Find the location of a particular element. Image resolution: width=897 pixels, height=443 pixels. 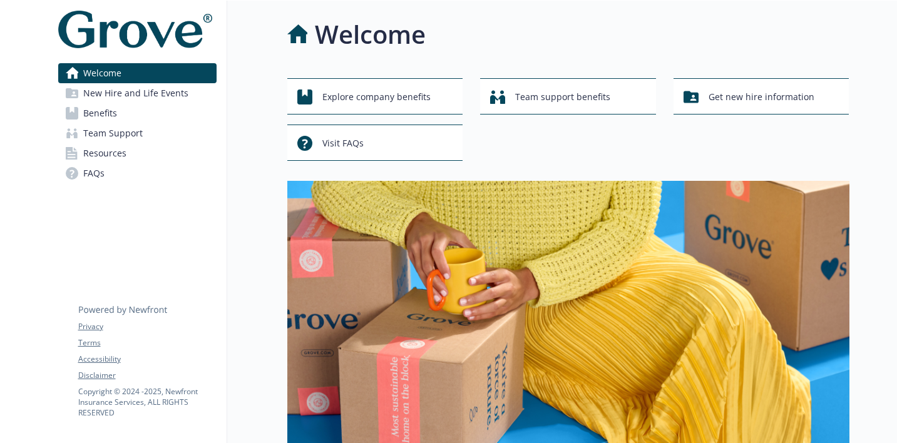

a: FAQs is located at coordinates (137, 173).